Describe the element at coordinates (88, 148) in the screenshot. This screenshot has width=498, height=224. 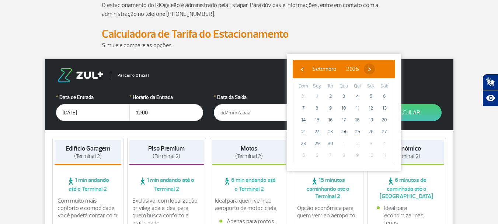
I see `strong: Edifício Garagem` at that location.